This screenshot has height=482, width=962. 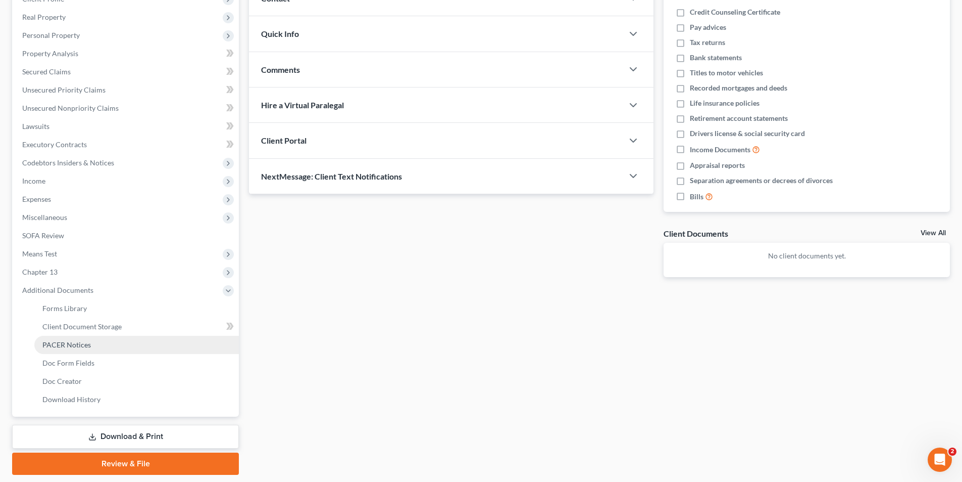 What do you see at coordinates (55, 144) in the screenshot?
I see `span: Executory Contracts` at bounding box center [55, 144].